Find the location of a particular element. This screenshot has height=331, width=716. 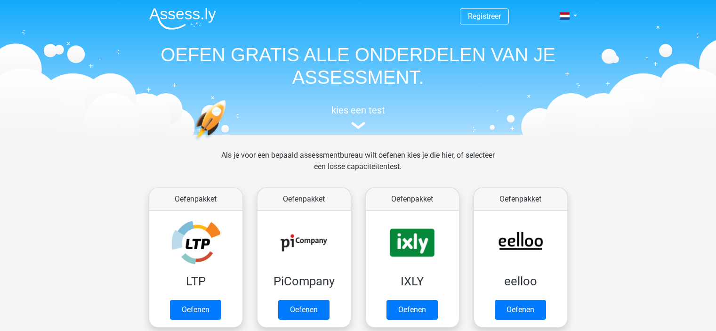

img: oefenen is located at coordinates (228, 142).